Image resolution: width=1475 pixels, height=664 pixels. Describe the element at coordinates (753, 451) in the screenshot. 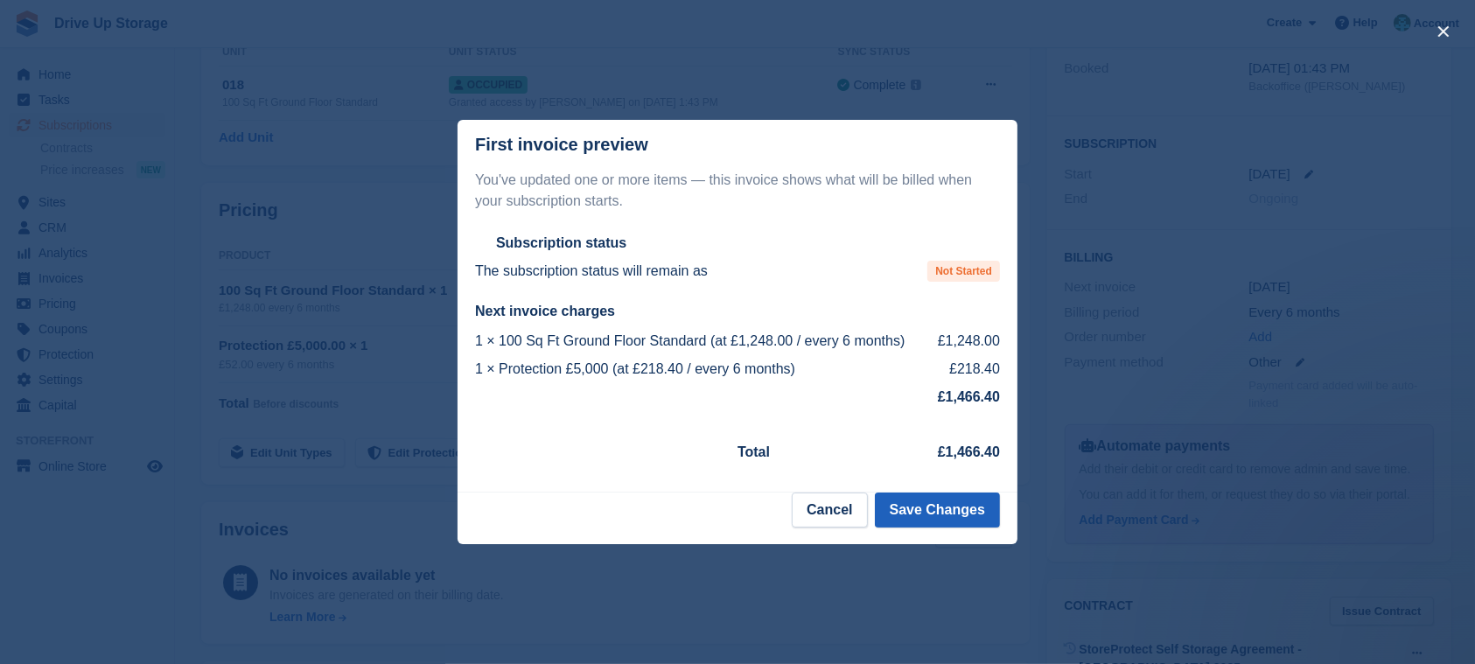

I see `strong: Total` at that location.